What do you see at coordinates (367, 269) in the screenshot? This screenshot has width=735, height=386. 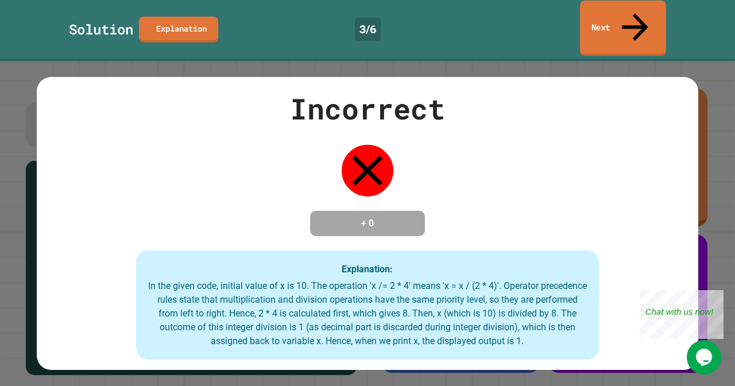 I see `strong: Explanation:` at bounding box center [367, 269].